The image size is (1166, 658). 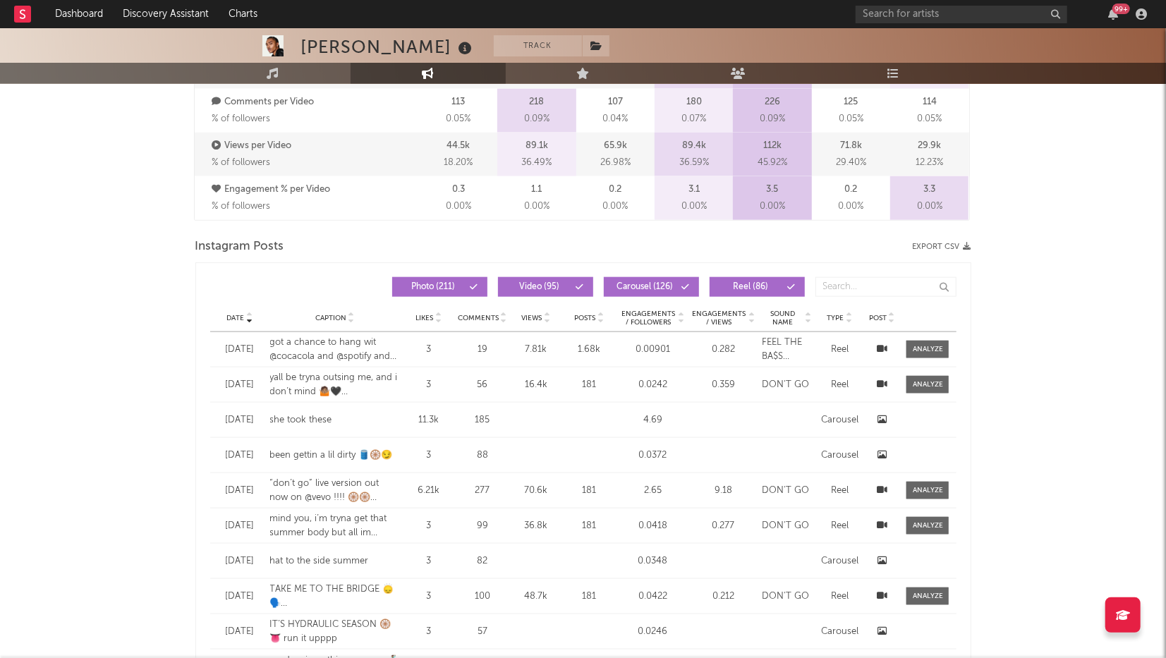 I want to click on div: 9.18, so click(x=723, y=491).